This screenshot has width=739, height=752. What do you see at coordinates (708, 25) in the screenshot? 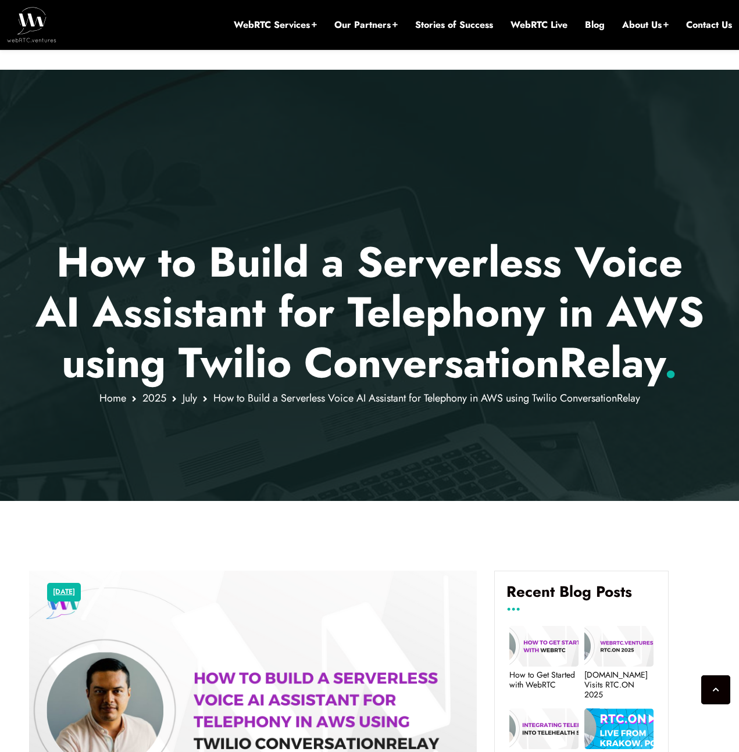
I see `a: Contact Us` at bounding box center [708, 25].